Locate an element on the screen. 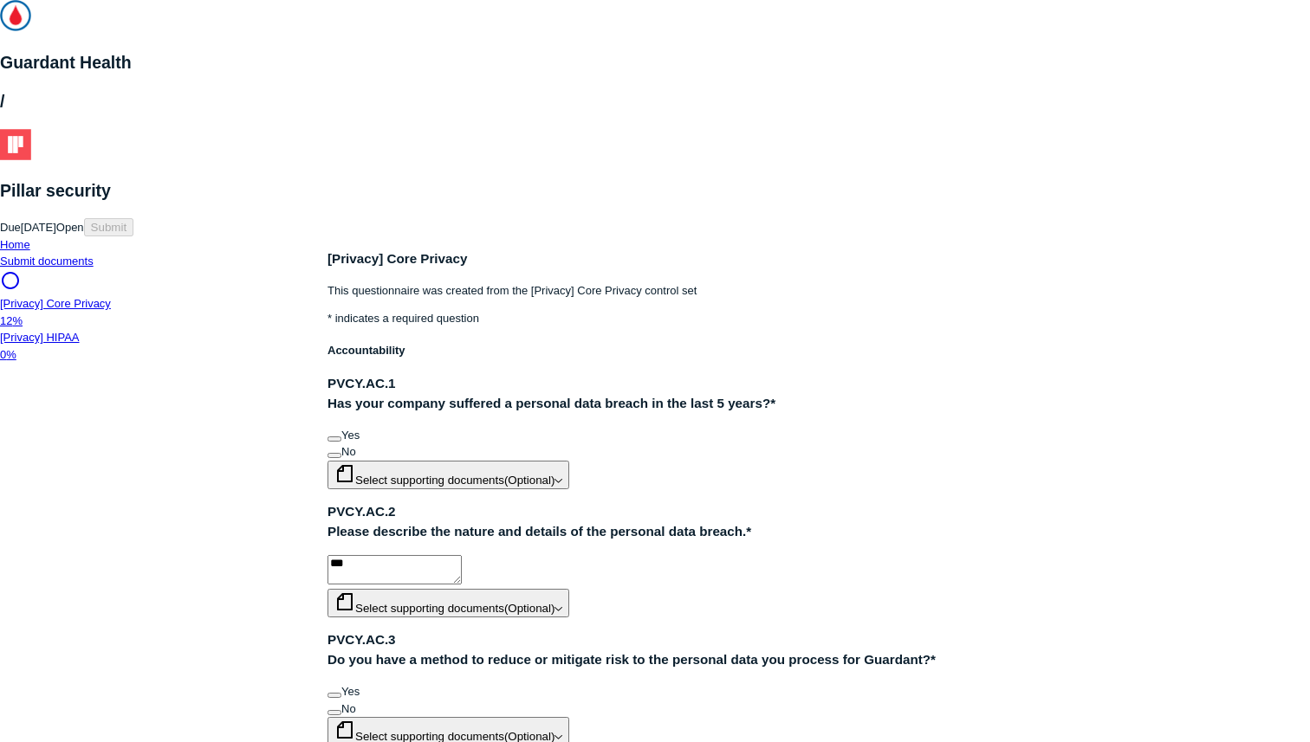 The width and height of the screenshot is (1310, 742). button: Submit is located at coordinates (108, 227).